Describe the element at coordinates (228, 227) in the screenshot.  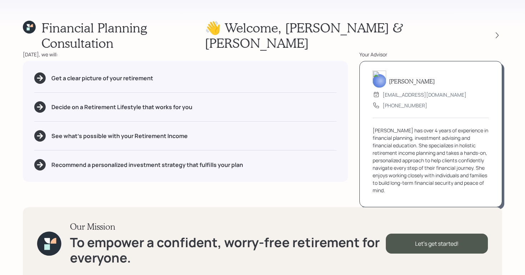
I see `h3: Our Mission` at that location.